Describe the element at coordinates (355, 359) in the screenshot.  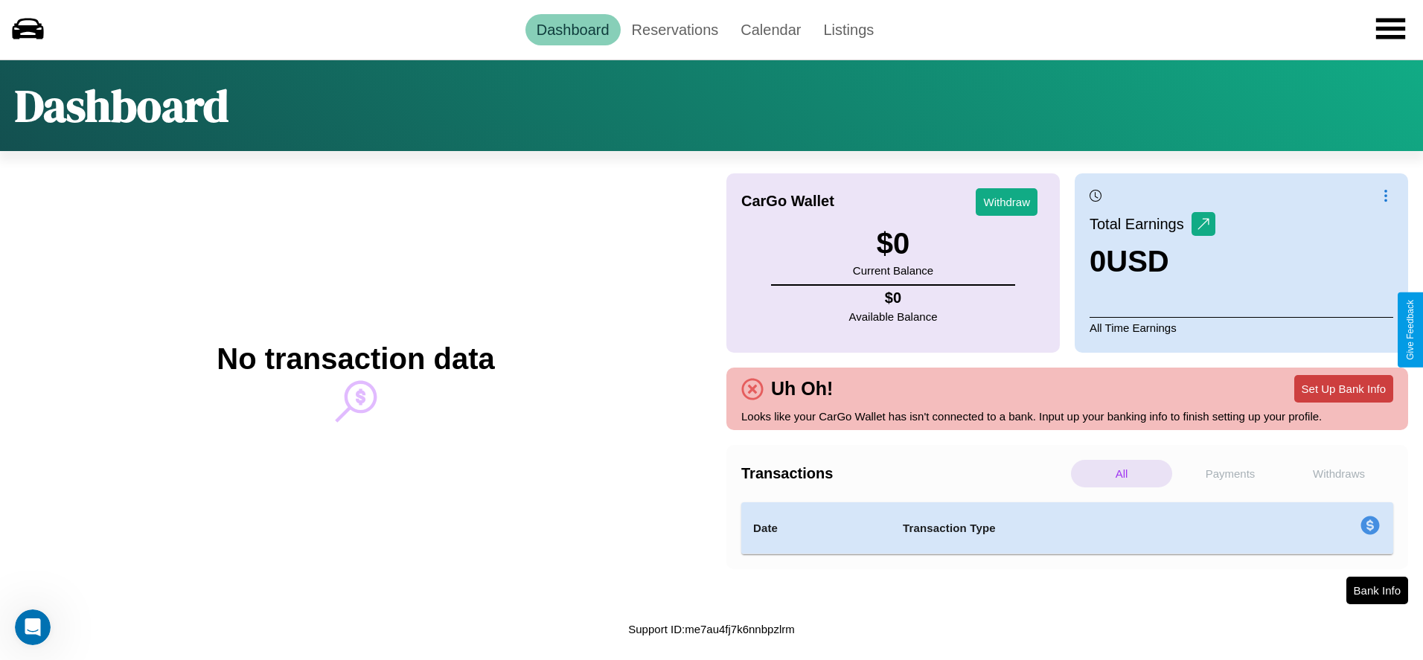
I see `h2: No transaction data` at that location.